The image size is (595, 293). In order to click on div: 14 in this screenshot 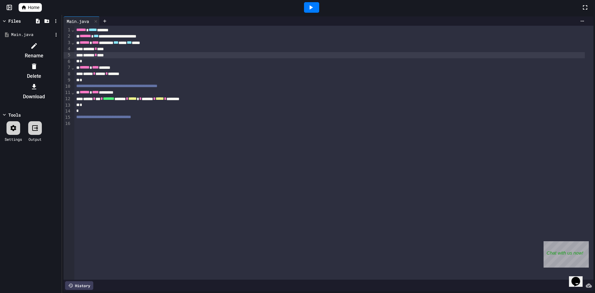, I will do `click(67, 111)`.